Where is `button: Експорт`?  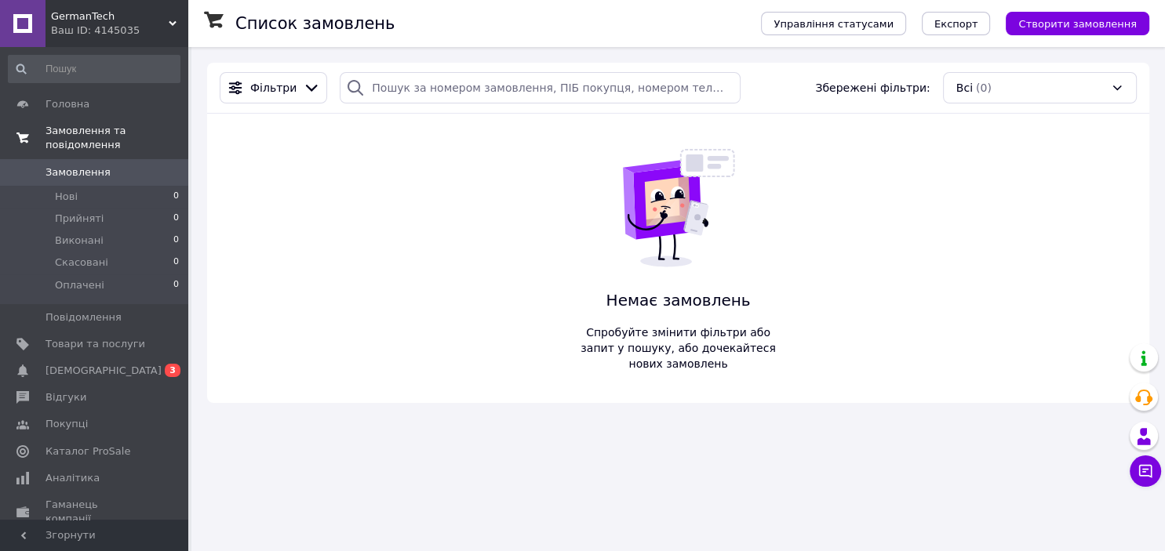
button: Експорт is located at coordinates (956, 24).